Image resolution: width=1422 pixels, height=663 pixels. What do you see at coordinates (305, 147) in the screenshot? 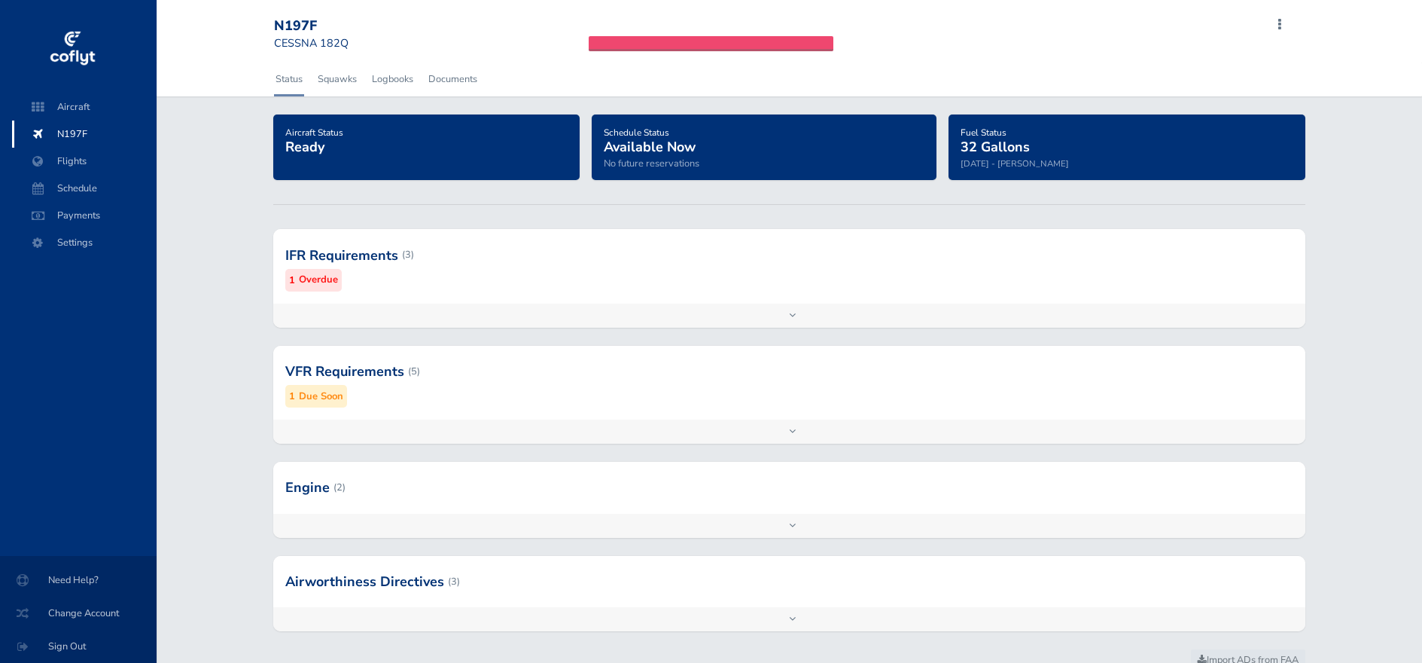
I see `span: Ready` at bounding box center [305, 147].